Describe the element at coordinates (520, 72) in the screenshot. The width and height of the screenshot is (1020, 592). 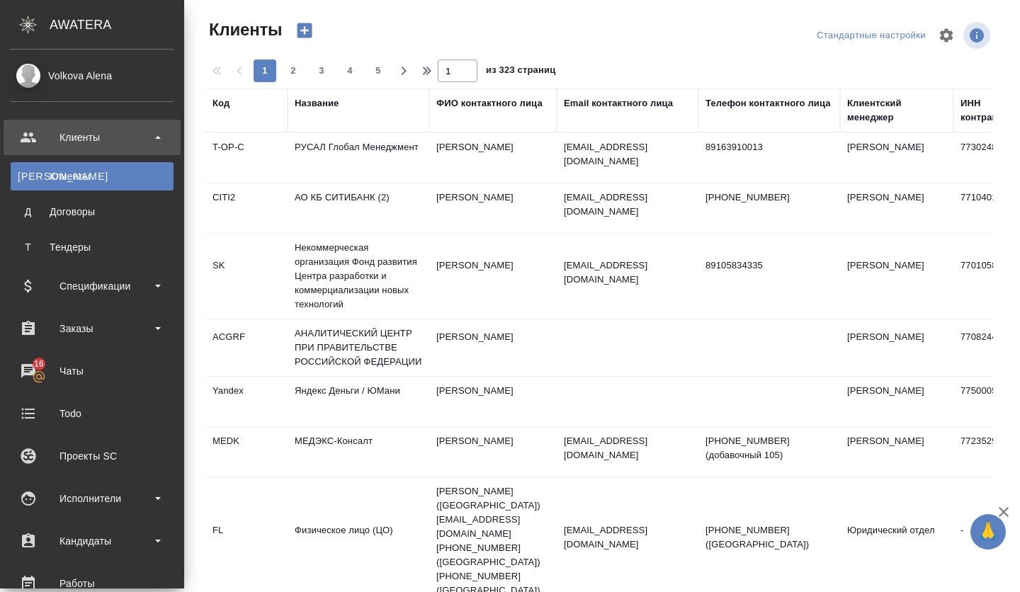
I see `span: из 323 страниц` at that location.